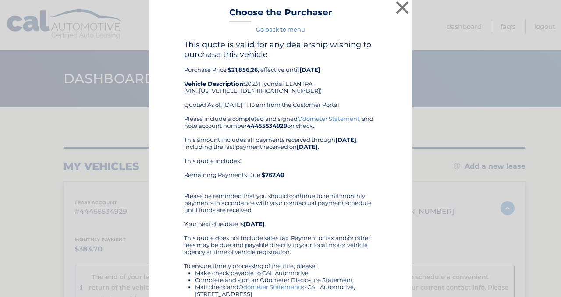 Image resolution: width=561 pixels, height=297 pixels. What do you see at coordinates (280, 171) in the screenshot?
I see `div: This quote includes: Remaining Payments Due:` at bounding box center [280, 171].